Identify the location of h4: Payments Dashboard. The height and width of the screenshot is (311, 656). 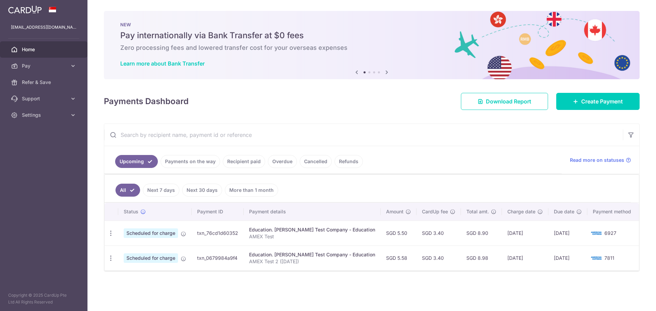
(146, 102).